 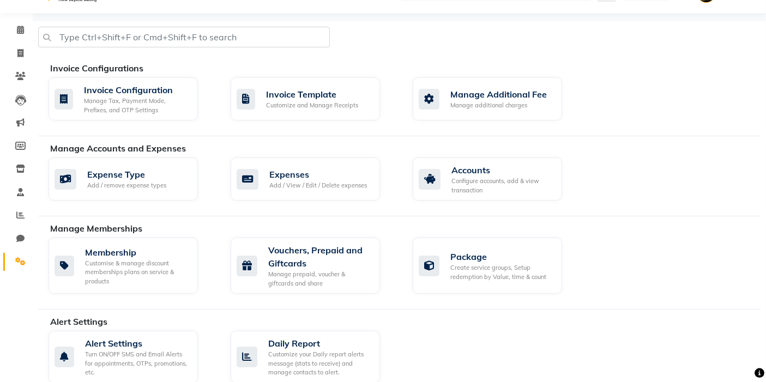 What do you see at coordinates (131, 266) in the screenshot?
I see `a: MembershipCustomise & manage discount memberships plans on service & products` at bounding box center [131, 266].